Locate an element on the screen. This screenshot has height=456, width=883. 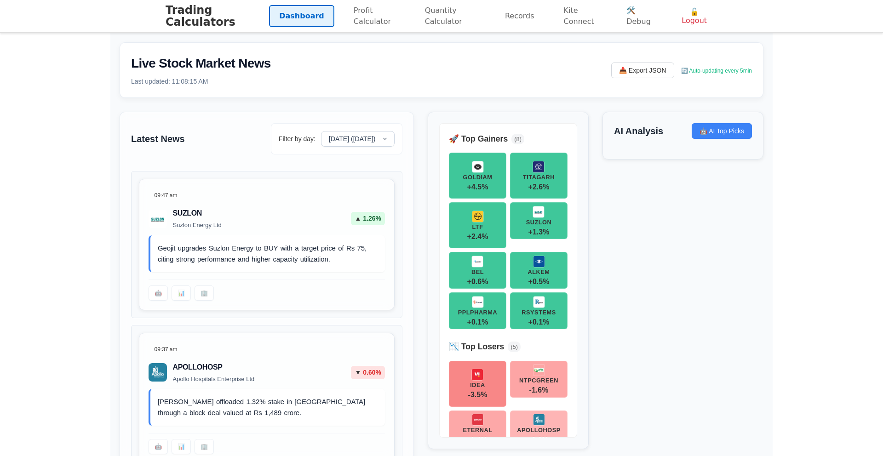
div: TITAGARH is located at coordinates (538, 177).